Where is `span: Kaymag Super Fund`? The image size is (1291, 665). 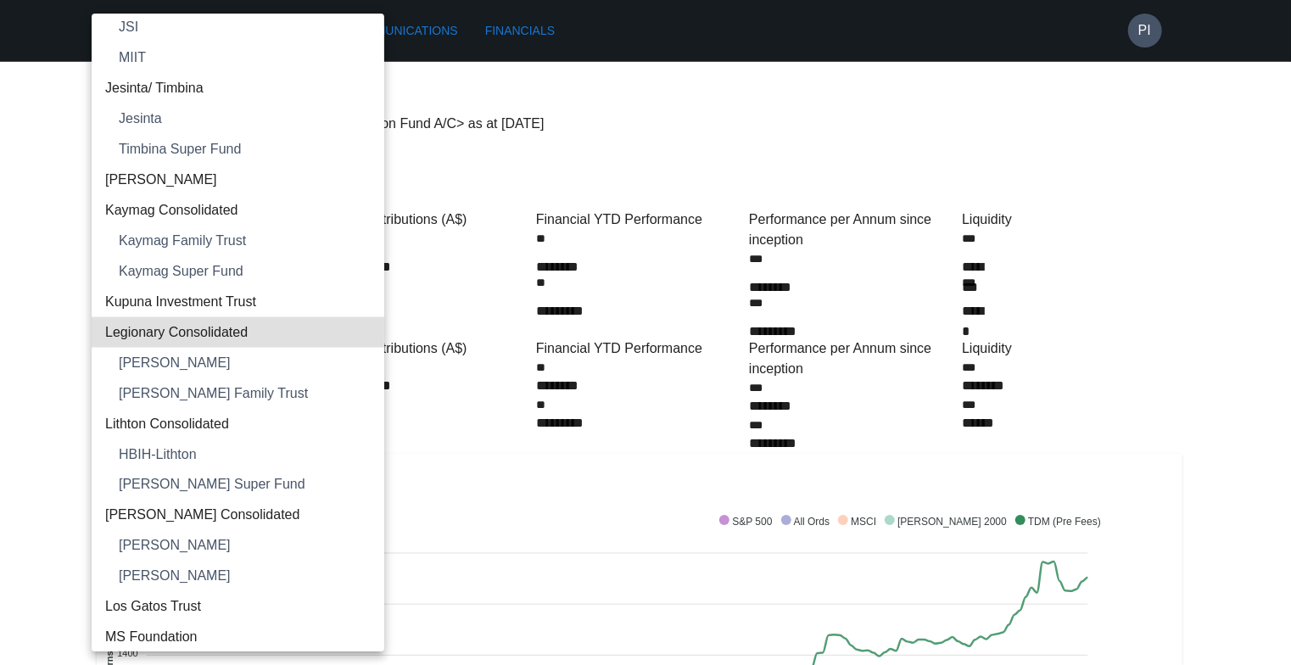 span: Kaymag Super Fund is located at coordinates (244, 271).